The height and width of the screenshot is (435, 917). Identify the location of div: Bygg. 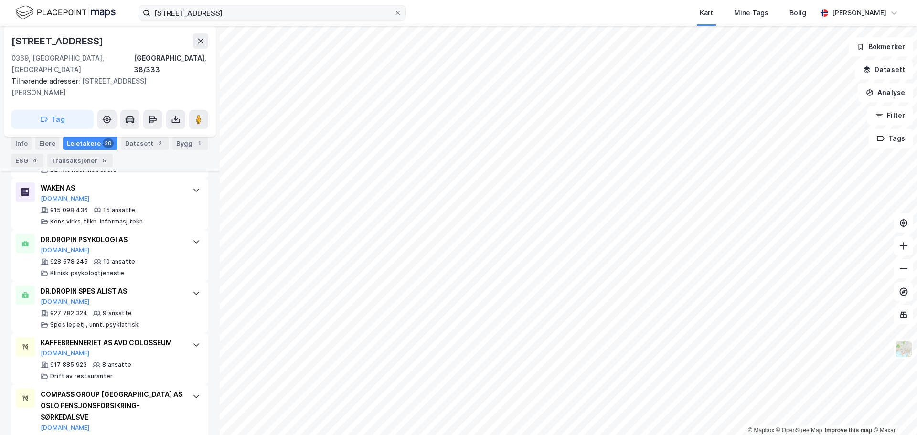
(190, 143).